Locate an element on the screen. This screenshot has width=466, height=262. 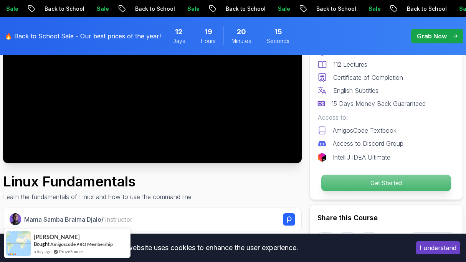
img: jetbrains logo is located at coordinates (322, 157).